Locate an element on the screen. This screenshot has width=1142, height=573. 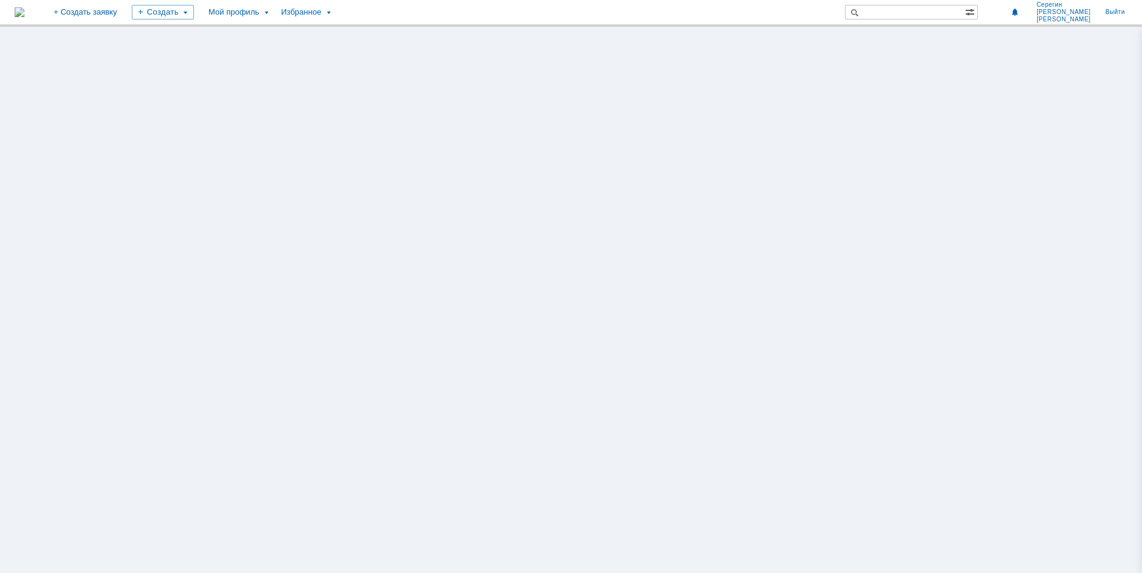
a: Перейти на домашнюю страницу is located at coordinates (20, 12).